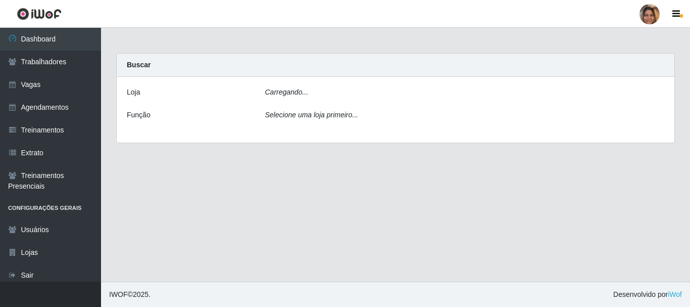 The image size is (690, 307). I want to click on span: © 2025 ., so click(130, 294).